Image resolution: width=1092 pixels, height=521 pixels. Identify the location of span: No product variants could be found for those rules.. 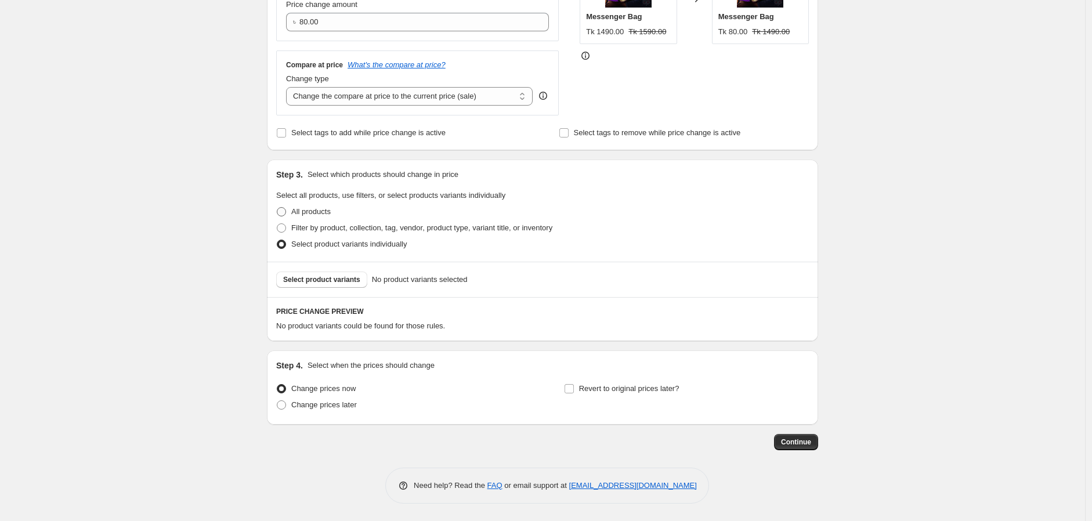
(360, 325).